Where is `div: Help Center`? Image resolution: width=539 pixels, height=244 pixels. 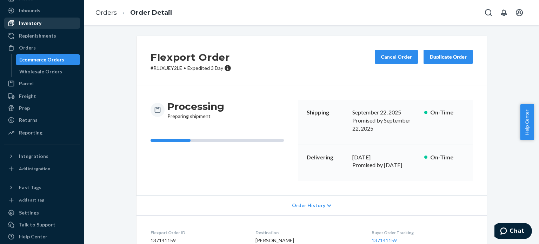 div: Help Center is located at coordinates (33, 237).